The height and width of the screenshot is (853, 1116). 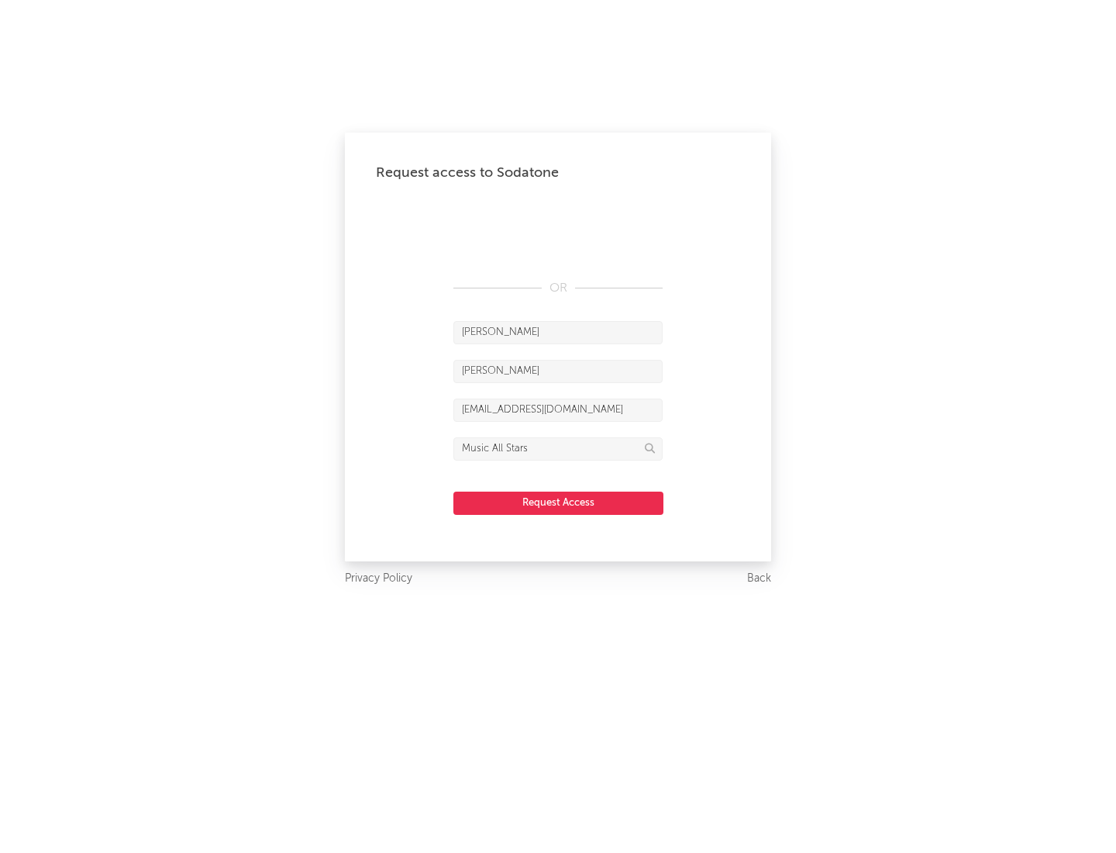 I want to click on input: Email, so click(x=558, y=410).